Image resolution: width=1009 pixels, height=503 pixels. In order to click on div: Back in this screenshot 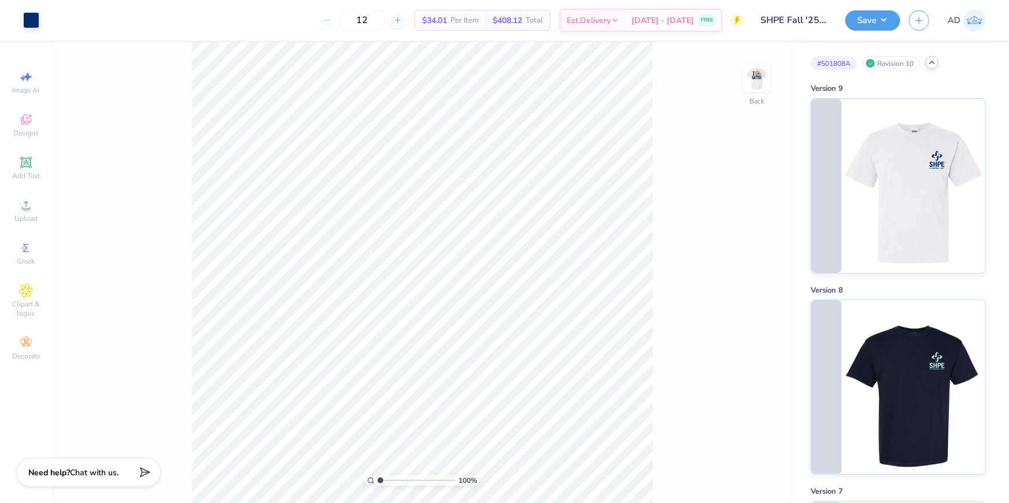, I will do `click(757, 101)`.